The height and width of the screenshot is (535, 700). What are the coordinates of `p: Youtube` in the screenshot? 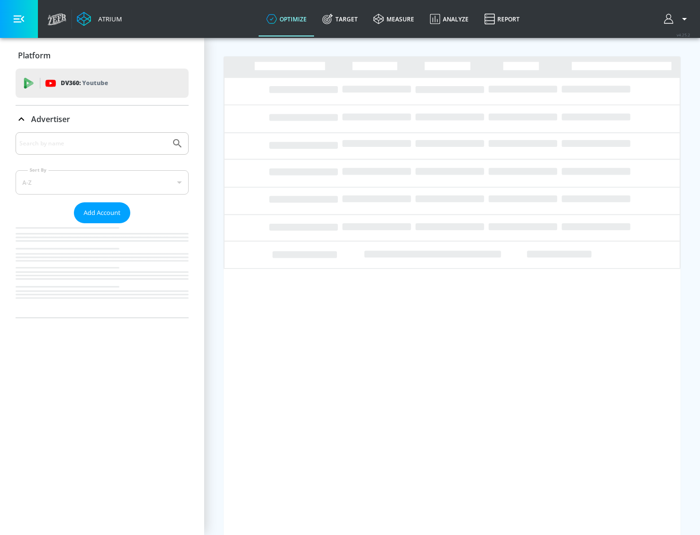 It's located at (95, 83).